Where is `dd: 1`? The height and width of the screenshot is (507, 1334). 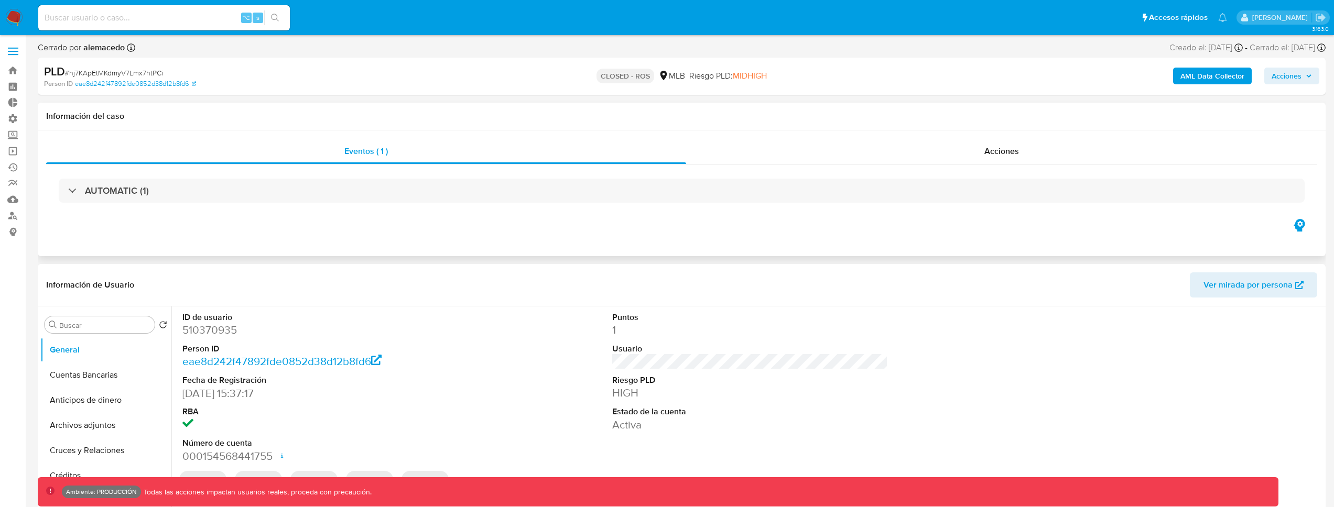
dd: 1 is located at coordinates (750, 330).